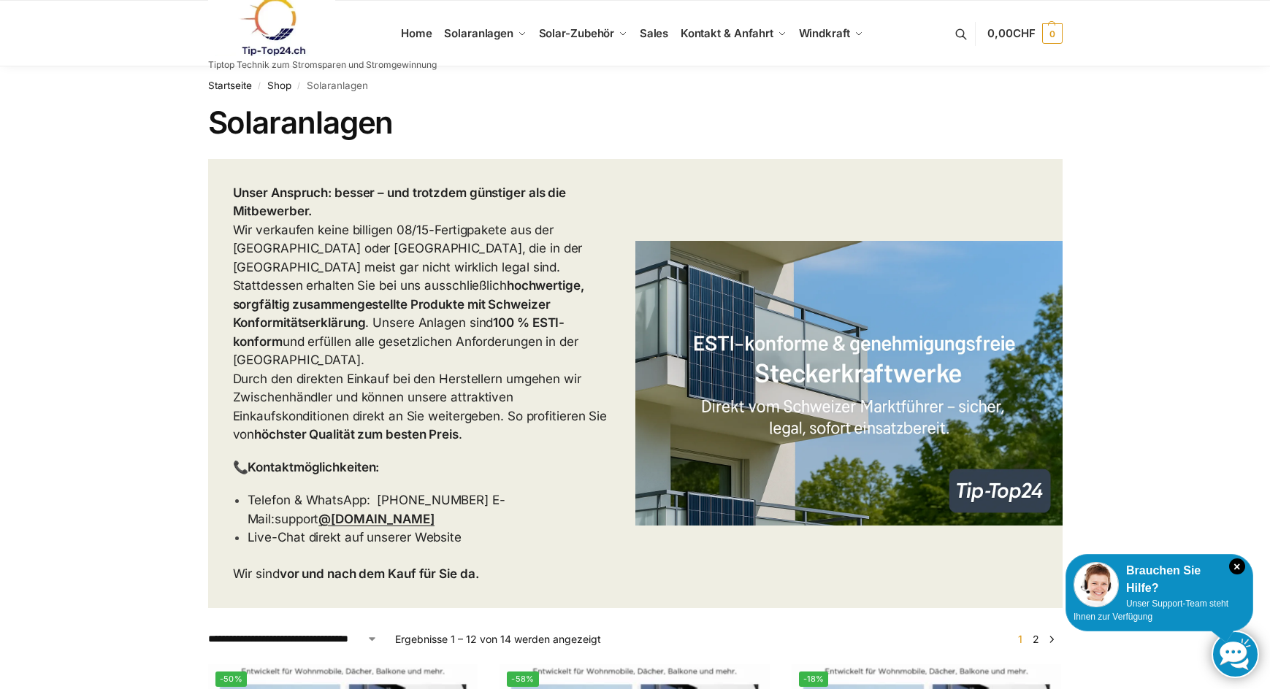 The height and width of the screenshot is (689, 1270). What do you see at coordinates (1011, 33) in the screenshot?
I see `span: 0,00` at bounding box center [1011, 33].